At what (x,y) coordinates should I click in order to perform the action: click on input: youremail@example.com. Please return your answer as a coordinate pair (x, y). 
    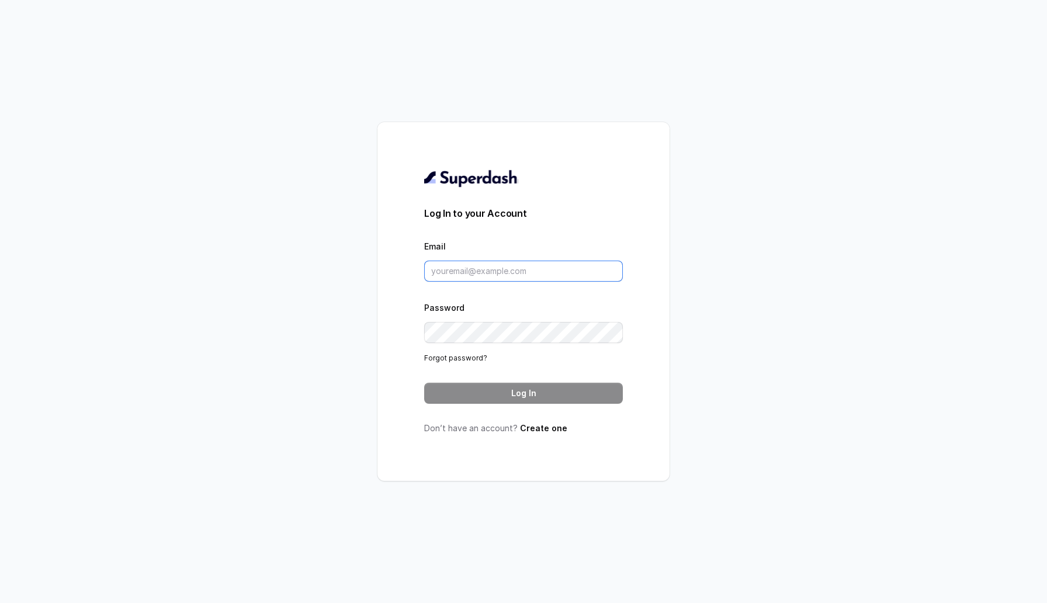
    Looking at the image, I should click on (523, 271).